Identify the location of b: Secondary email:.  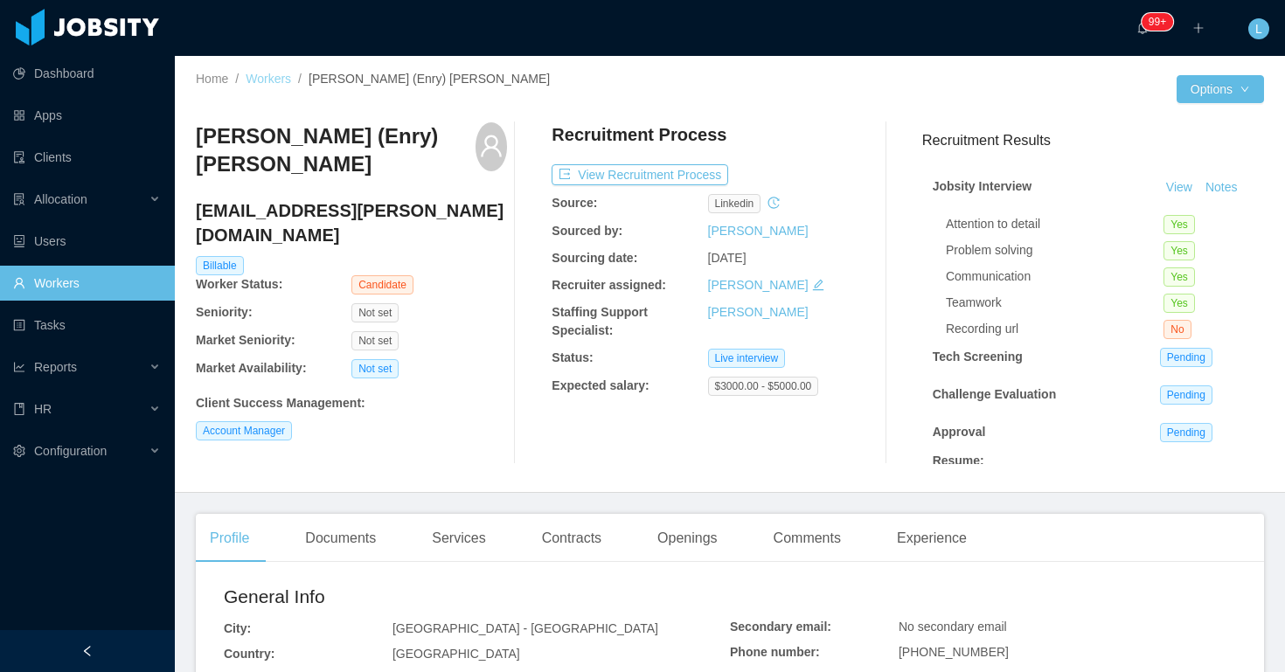
(780, 627).